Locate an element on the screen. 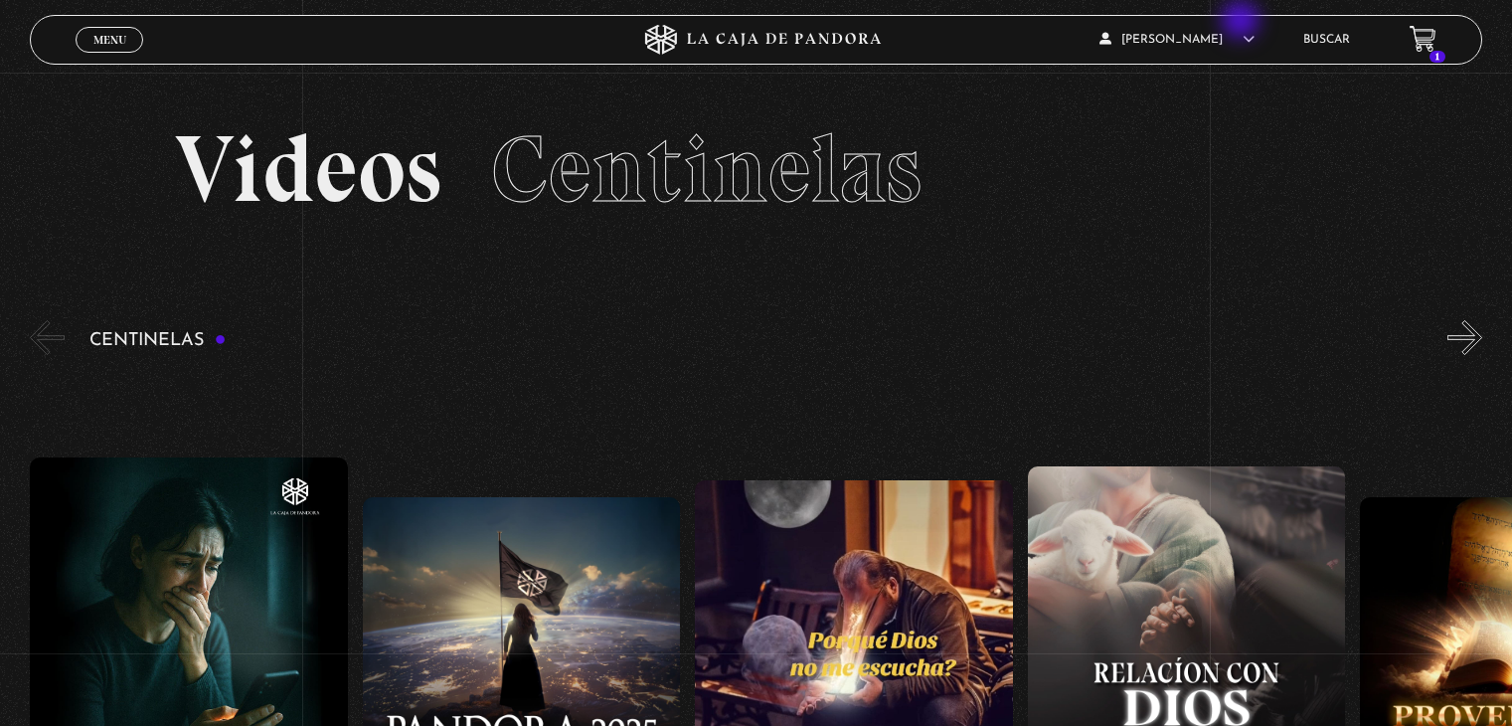 The width and height of the screenshot is (1512, 726). a: Buscar is located at coordinates (1326, 40).